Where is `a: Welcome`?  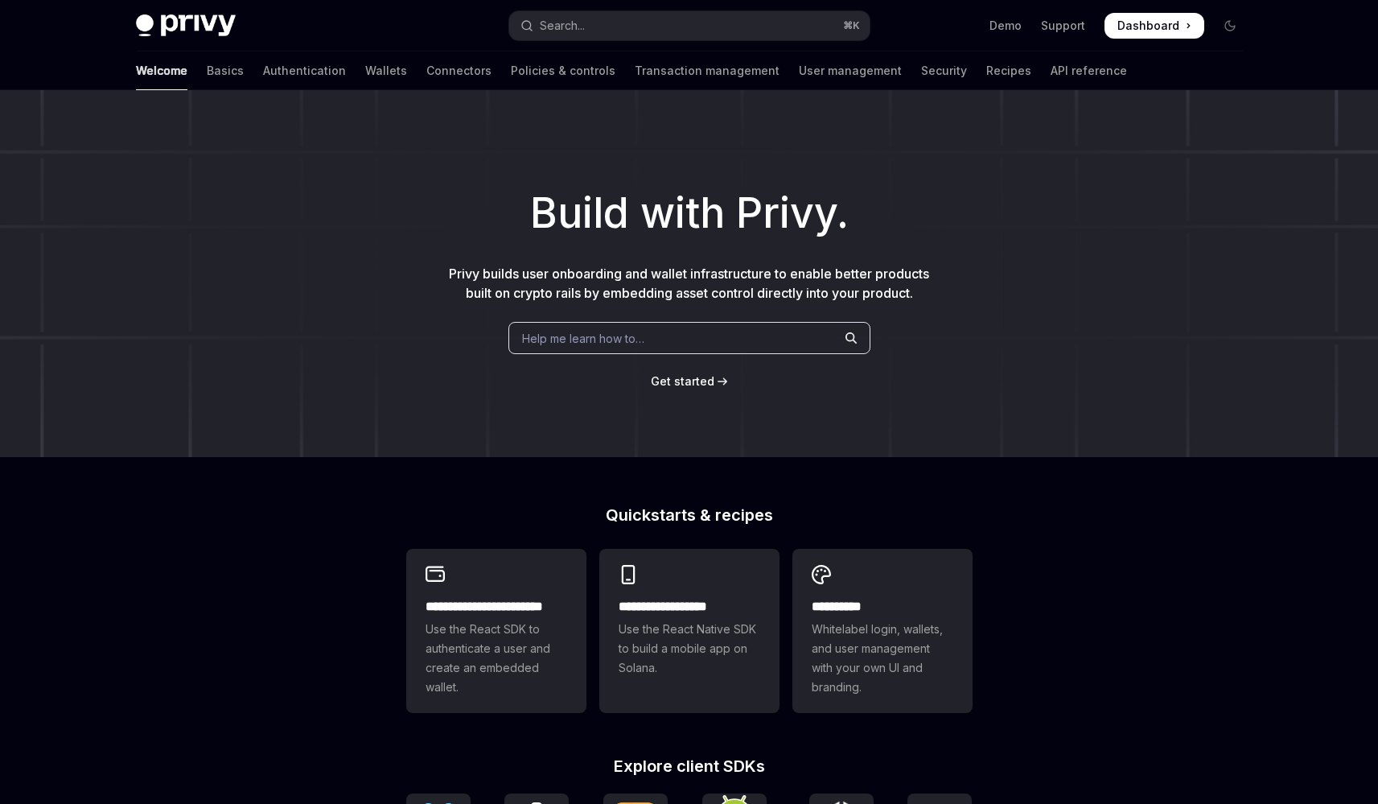 a: Welcome is located at coordinates (162, 71).